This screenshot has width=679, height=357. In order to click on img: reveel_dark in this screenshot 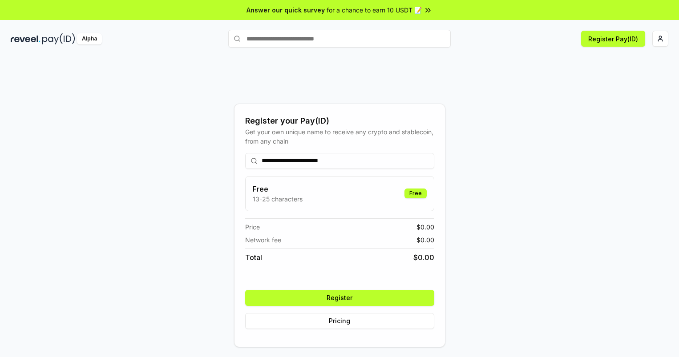, I will do `click(25, 39)`.